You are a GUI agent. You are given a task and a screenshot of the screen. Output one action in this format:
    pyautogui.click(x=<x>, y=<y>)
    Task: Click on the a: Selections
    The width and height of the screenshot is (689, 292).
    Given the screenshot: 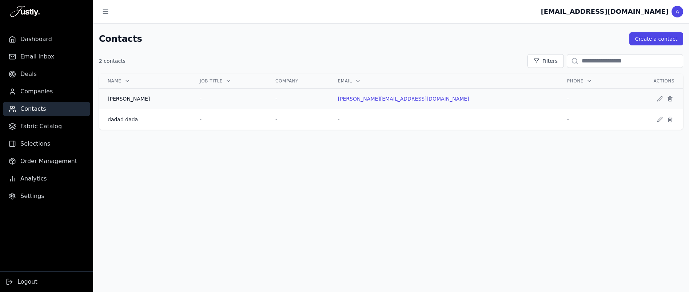 What is the action you would take?
    pyautogui.click(x=47, y=144)
    